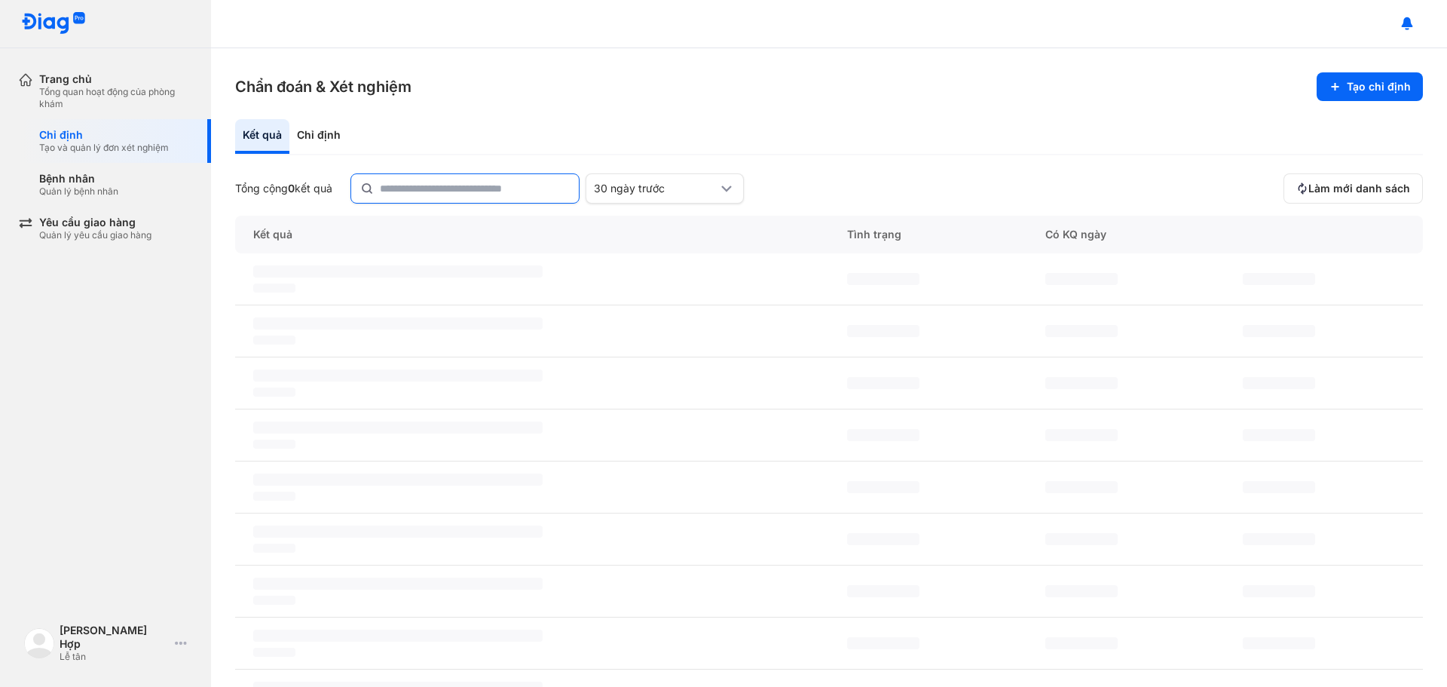 This screenshot has height=687, width=1447. What do you see at coordinates (78, 191) in the screenshot?
I see `div: Quản lý bệnh nhân` at bounding box center [78, 191].